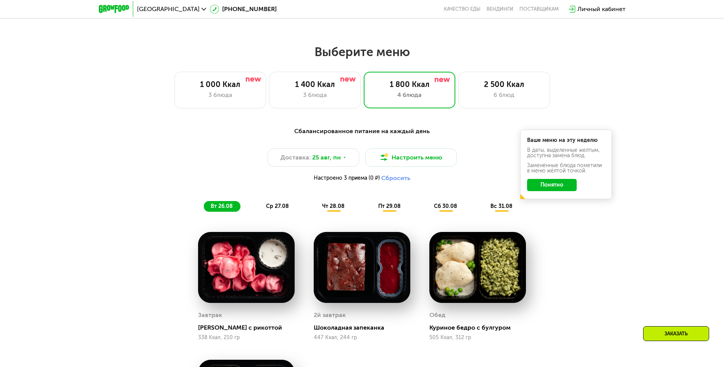  What do you see at coordinates (566, 140) in the screenshot?
I see `div: Ваше меню на эту неделю` at bounding box center [566, 140].